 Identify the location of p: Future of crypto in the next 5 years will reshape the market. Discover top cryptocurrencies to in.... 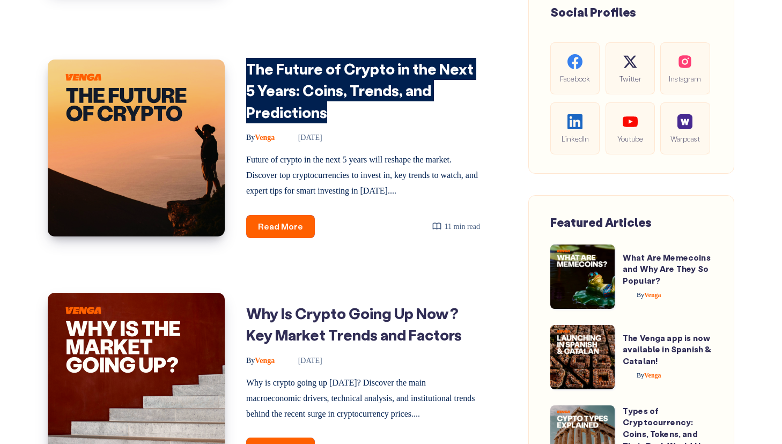
(363, 175).